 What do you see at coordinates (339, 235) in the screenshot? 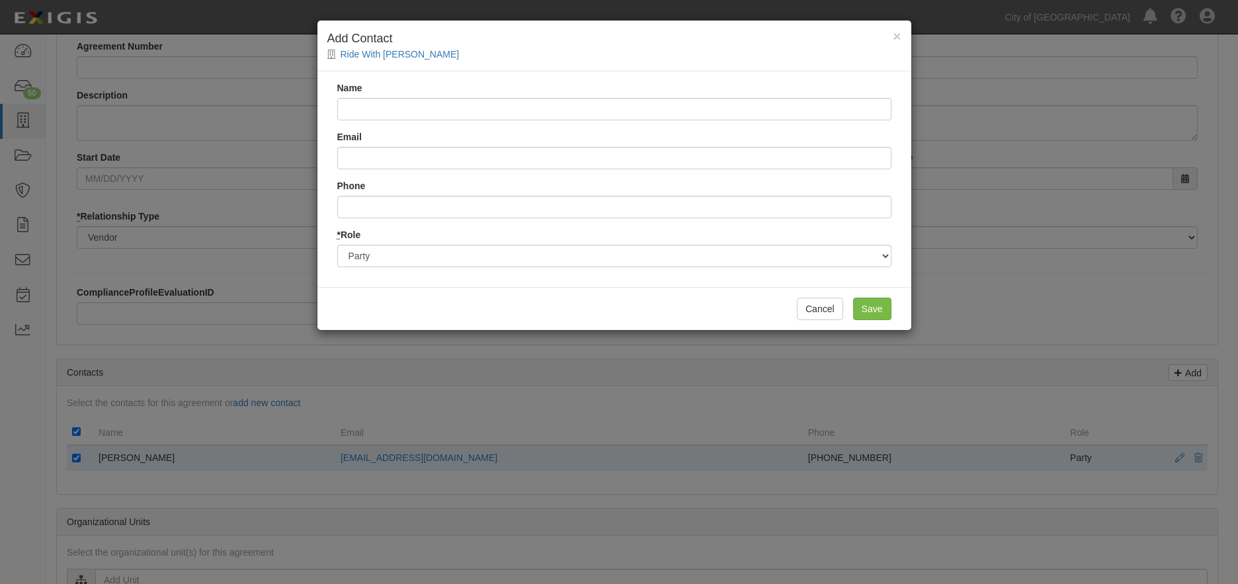
I see `abbr: required` at bounding box center [339, 235].